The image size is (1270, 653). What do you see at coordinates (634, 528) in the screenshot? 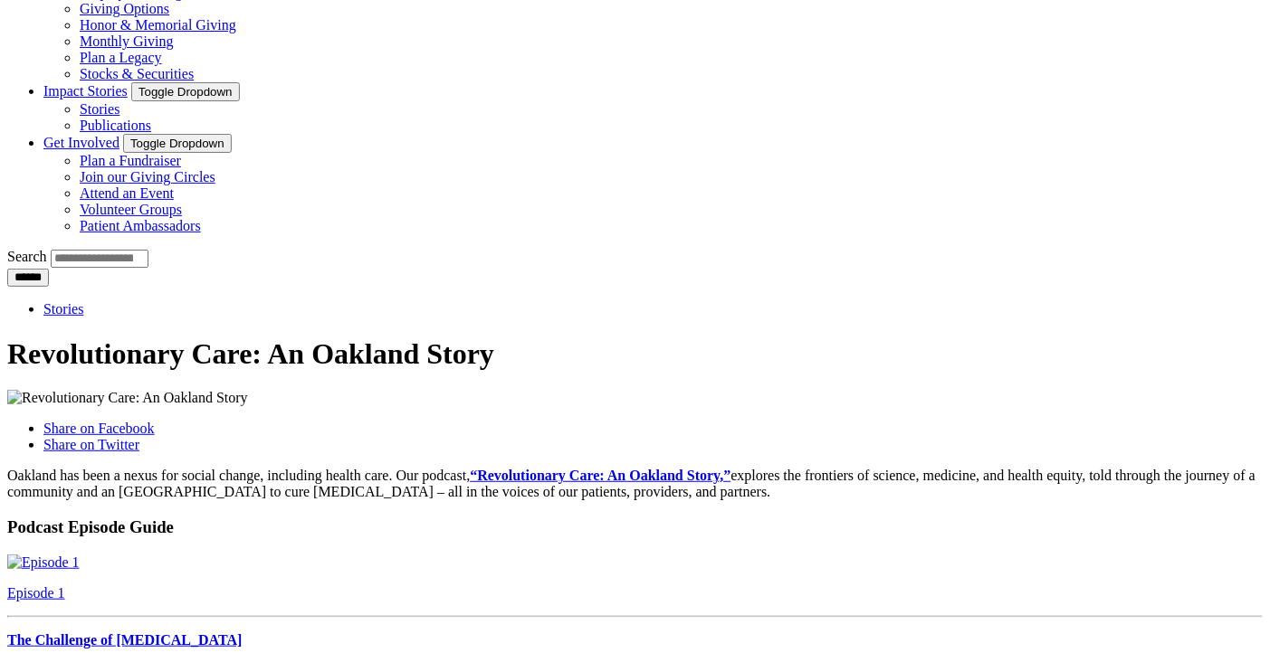
I see `h3: Podcast Episode Guide` at bounding box center [634, 528].